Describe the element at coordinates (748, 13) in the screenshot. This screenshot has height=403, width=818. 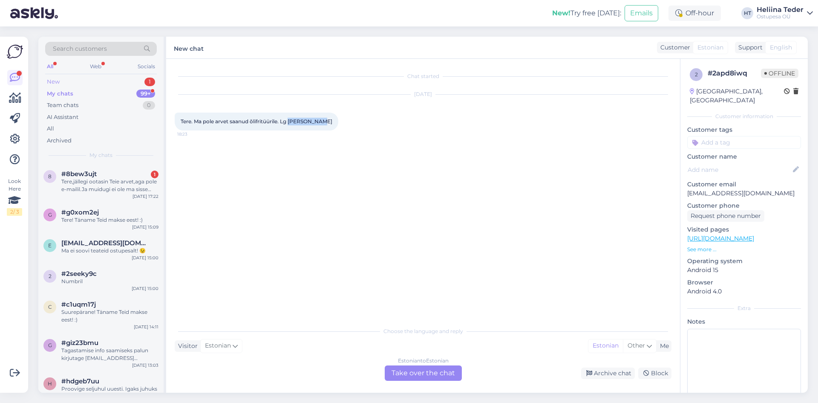
I see `div: HT` at that location.